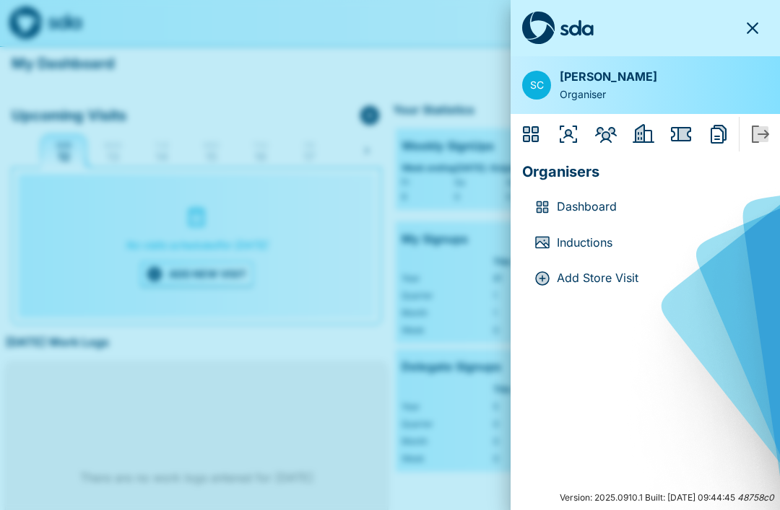 This screenshot has height=510, width=780. What do you see at coordinates (531, 134) in the screenshot?
I see `button: Dashboard` at bounding box center [531, 134].